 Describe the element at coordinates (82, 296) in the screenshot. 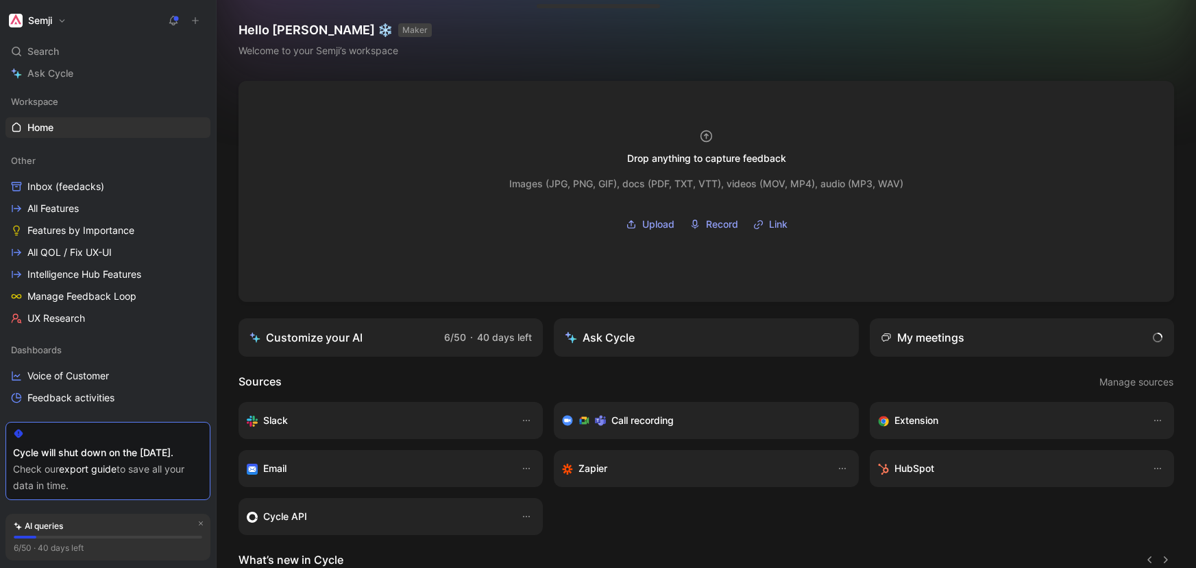

I see `span: Manage Feedback Loop` at that location.